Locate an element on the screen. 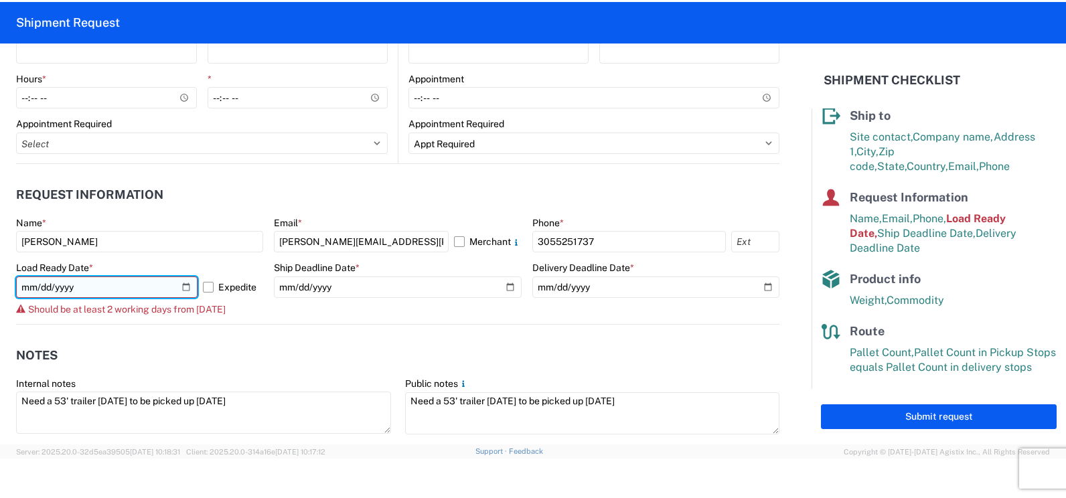 This screenshot has height=498, width=1066. span: Pallet Count in Pickup Stops equals Pallet Count in delivery stops is located at coordinates (953, 360).